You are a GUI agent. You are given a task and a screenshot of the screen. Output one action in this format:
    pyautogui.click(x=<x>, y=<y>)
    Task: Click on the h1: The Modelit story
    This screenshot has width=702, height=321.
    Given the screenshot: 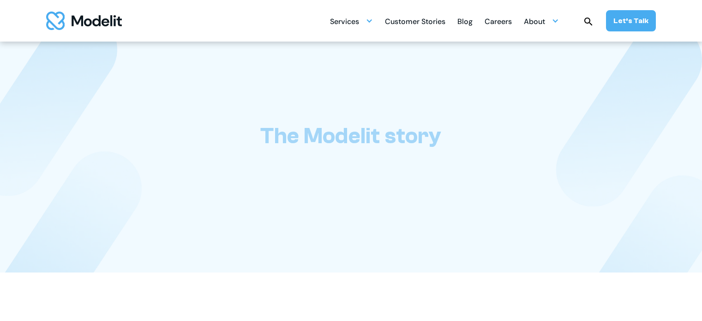 What is the action you would take?
    pyautogui.click(x=351, y=136)
    